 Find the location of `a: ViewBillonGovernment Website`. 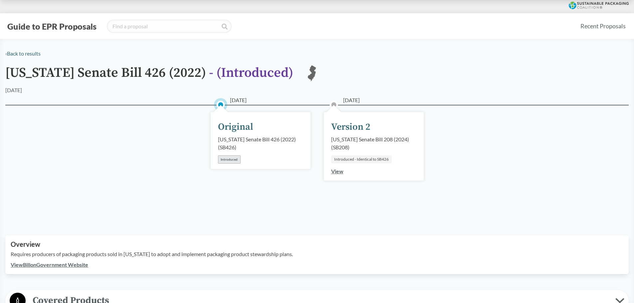

a: ViewBillonGovernment Website is located at coordinates (49, 265).